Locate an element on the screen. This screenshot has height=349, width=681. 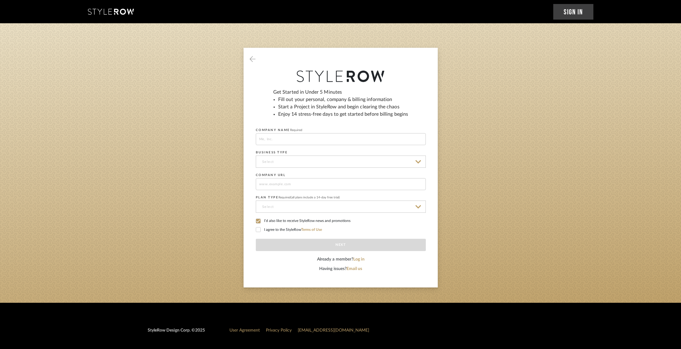
input: www.example.com is located at coordinates (340, 184).